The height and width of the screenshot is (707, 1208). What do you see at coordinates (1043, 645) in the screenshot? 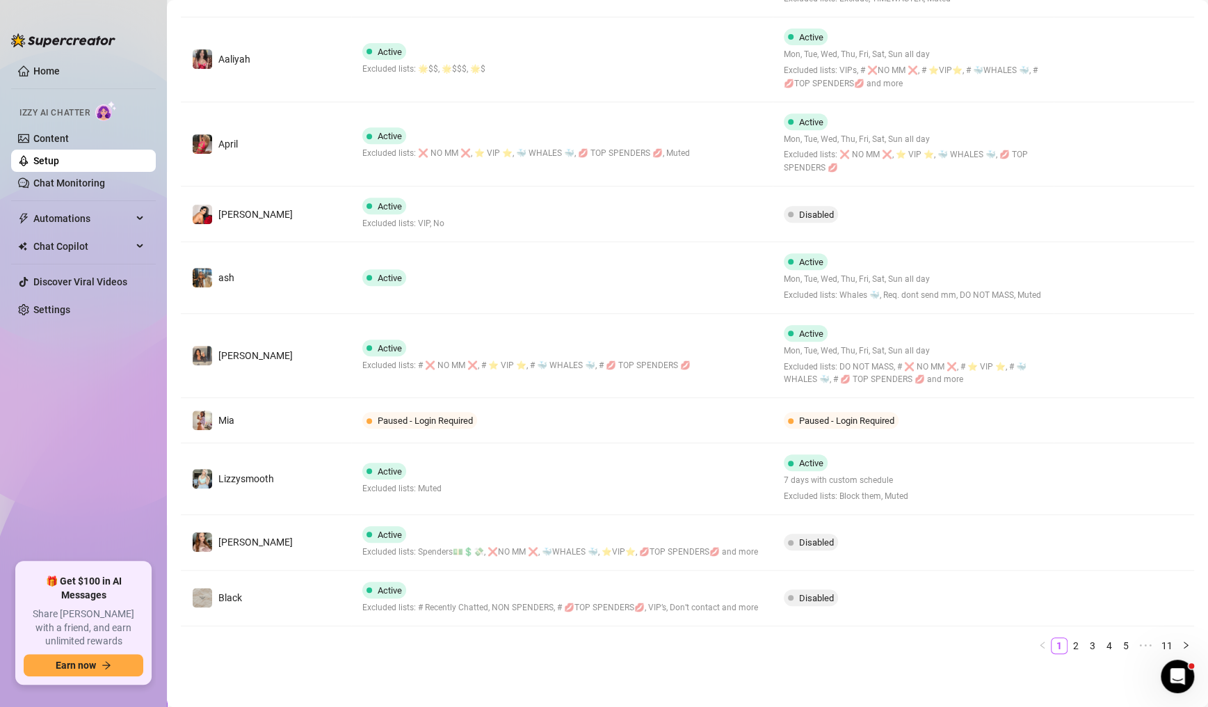
I see `button: left` at bounding box center [1043, 645].